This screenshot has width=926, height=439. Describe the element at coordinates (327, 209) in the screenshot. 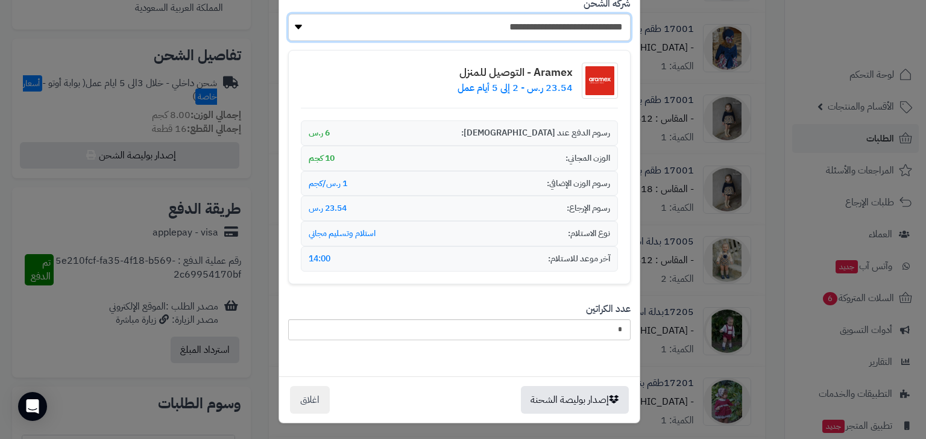

I see `span: 23.54 ر.س` at that location.